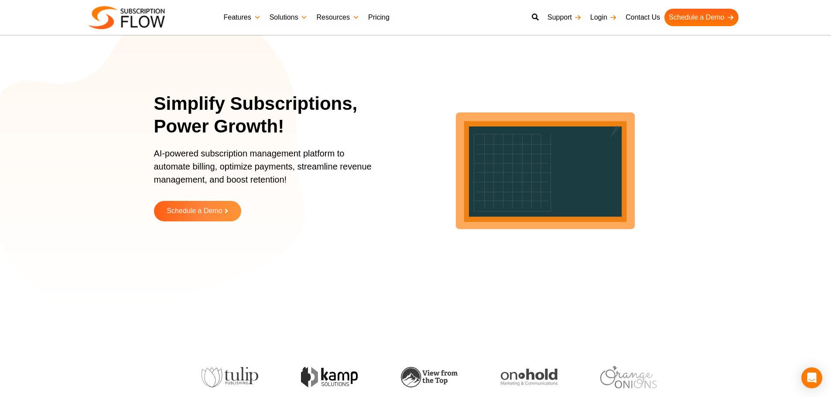 The width and height of the screenshot is (831, 397). I want to click on a: Features, so click(242, 17).